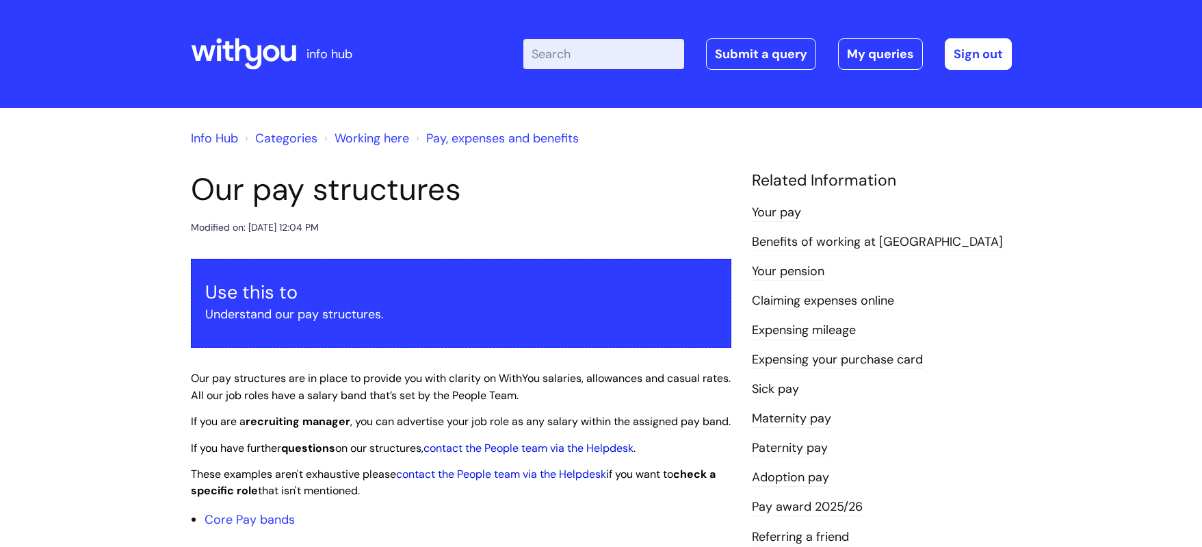  I want to click on a: Core Pay bands, so click(250, 519).